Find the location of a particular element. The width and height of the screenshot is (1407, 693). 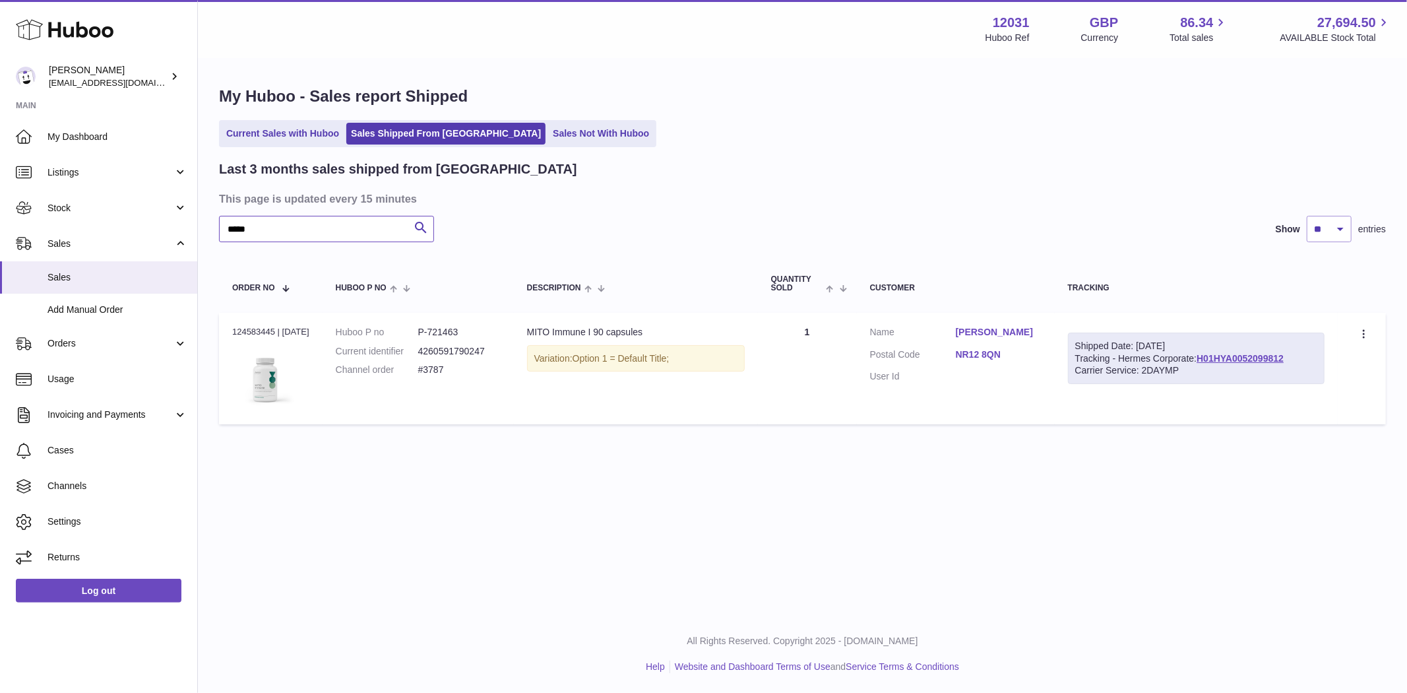

a: Log out is located at coordinates (98, 591).